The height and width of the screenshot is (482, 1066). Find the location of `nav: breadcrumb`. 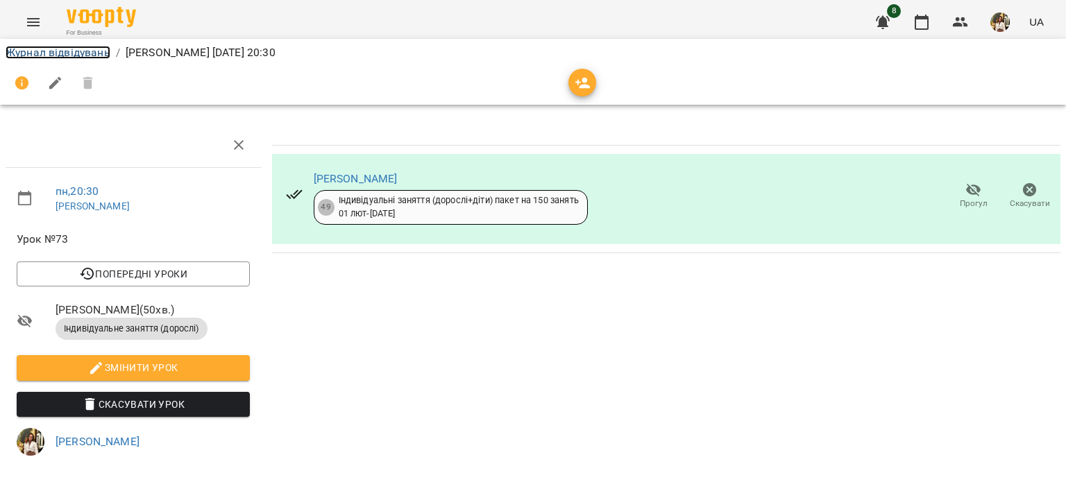

nav: breadcrumb is located at coordinates (533, 53).